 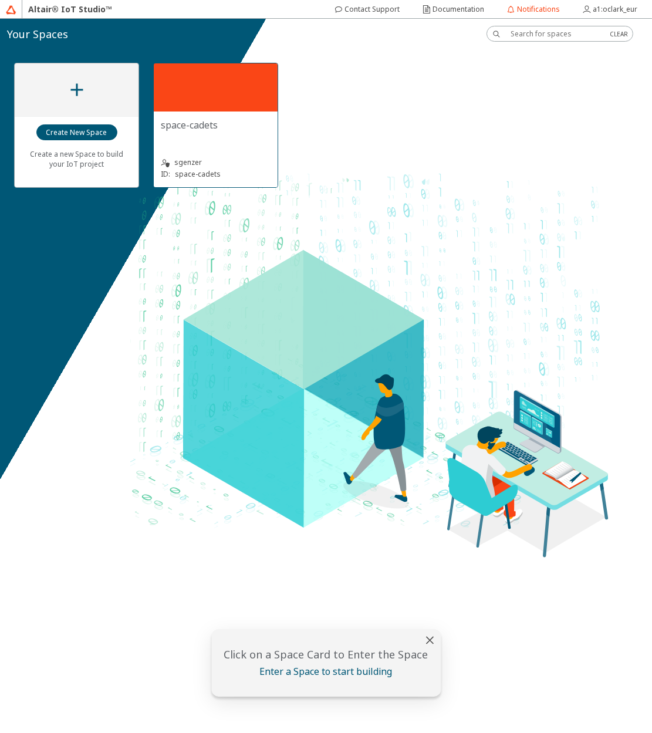 What do you see at coordinates (215, 125) in the screenshot?
I see `unity-typography: space-cadets` at bounding box center [215, 125].